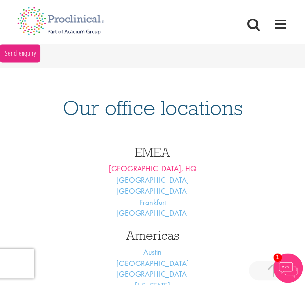 This screenshot has height=285, width=305. I want to click on h3: EMEA, so click(152, 152).